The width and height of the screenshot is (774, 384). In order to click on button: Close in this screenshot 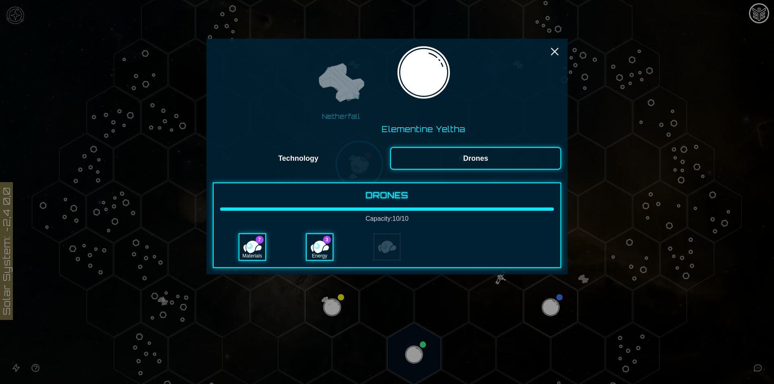, I will do `click(555, 52)`.